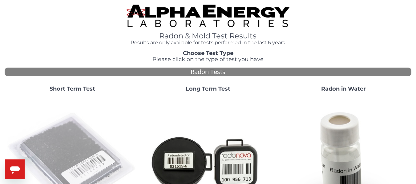 This screenshot has width=416, height=184. What do you see at coordinates (72, 89) in the screenshot?
I see `strong: Short Term Test` at bounding box center [72, 89].